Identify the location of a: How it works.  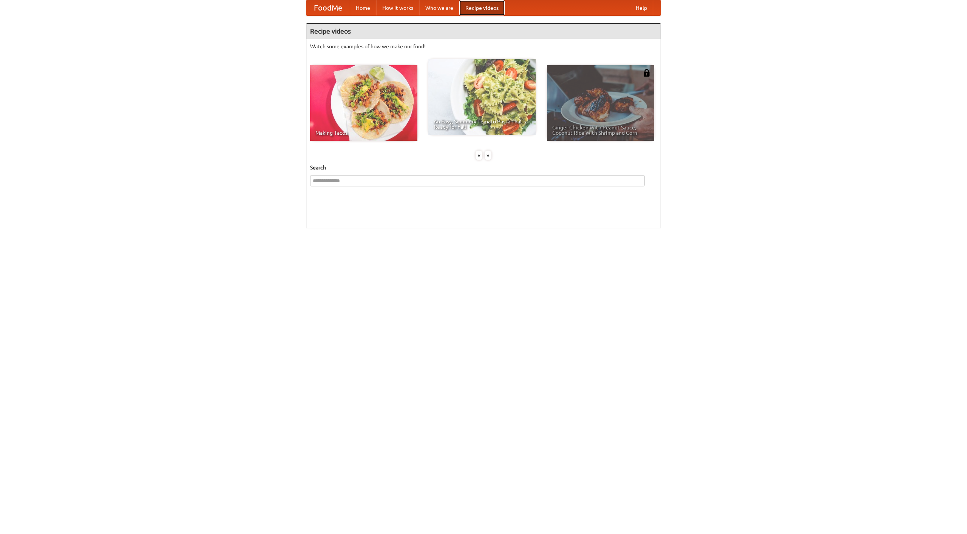
(398, 8).